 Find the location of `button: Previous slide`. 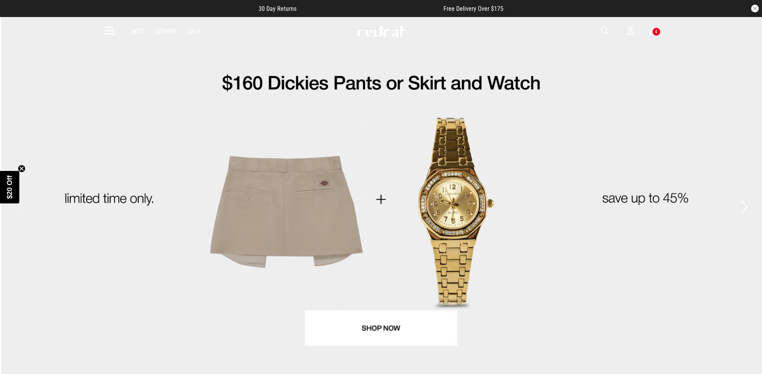

button: Previous slide is located at coordinates (17, 207).